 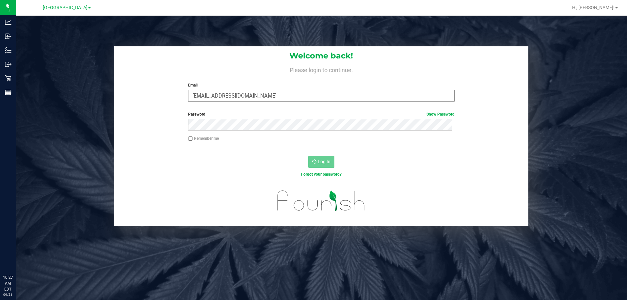 What do you see at coordinates (196, 114) in the screenshot?
I see `span: Password` at bounding box center [196, 114].